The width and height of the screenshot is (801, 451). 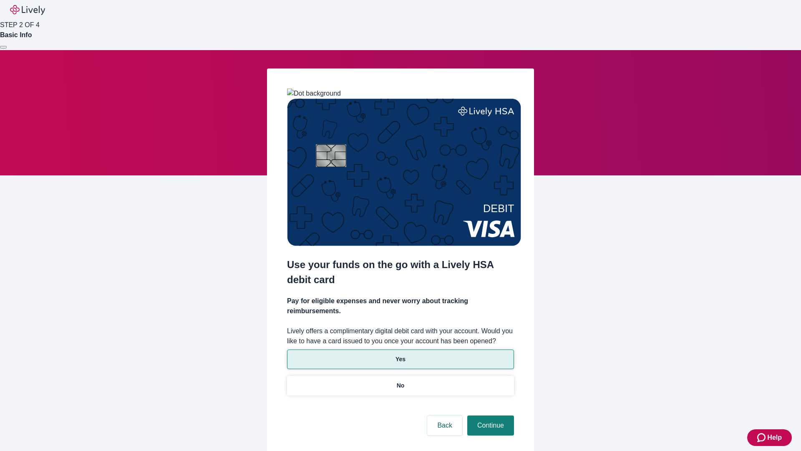 I want to click on img: Debit card, so click(x=404, y=172).